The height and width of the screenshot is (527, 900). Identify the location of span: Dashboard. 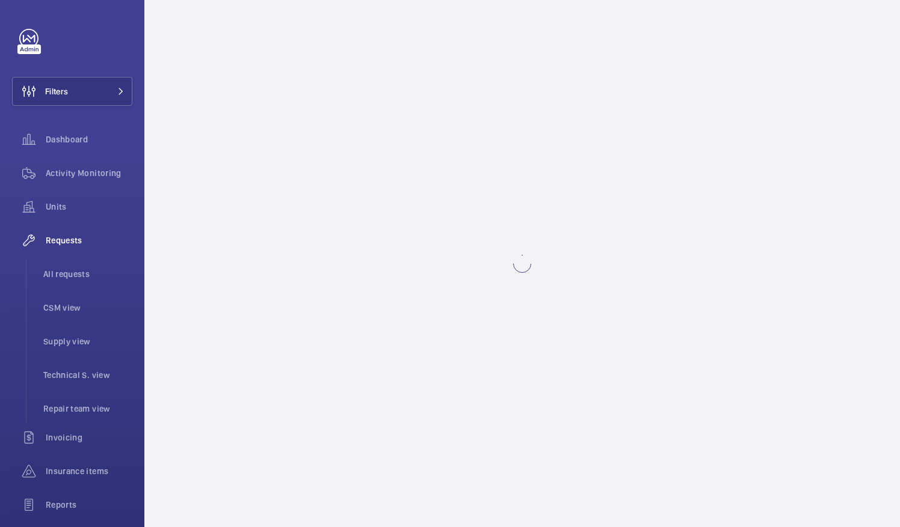
(89, 140).